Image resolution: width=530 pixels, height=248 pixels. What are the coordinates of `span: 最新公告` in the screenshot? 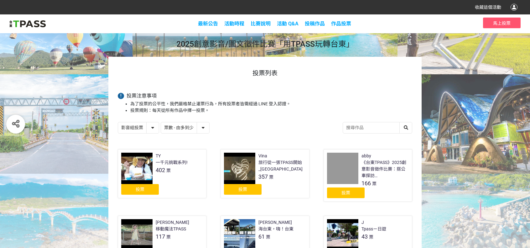 It's located at (208, 23).